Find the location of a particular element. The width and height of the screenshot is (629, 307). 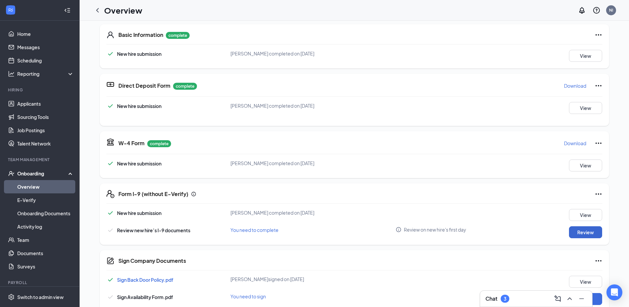

svg: ChevronLeft is located at coordinates (98, 10).